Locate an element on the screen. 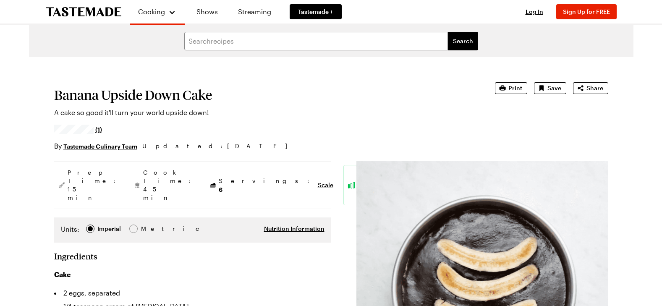 Image resolution: width=662 pixels, height=306 pixels. button: Print is located at coordinates (511, 88).